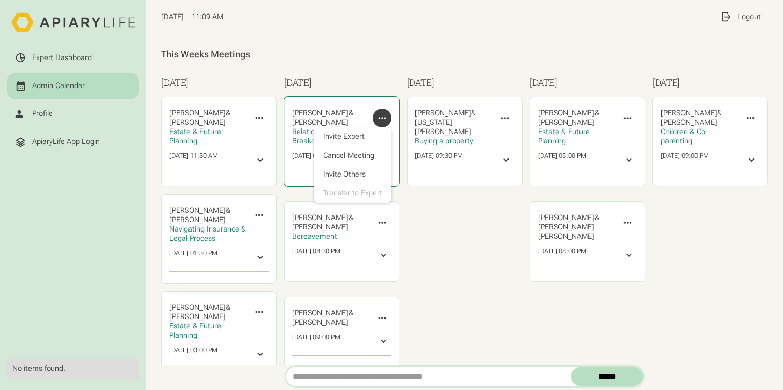  I want to click on button: Invite Others, so click(353, 175).